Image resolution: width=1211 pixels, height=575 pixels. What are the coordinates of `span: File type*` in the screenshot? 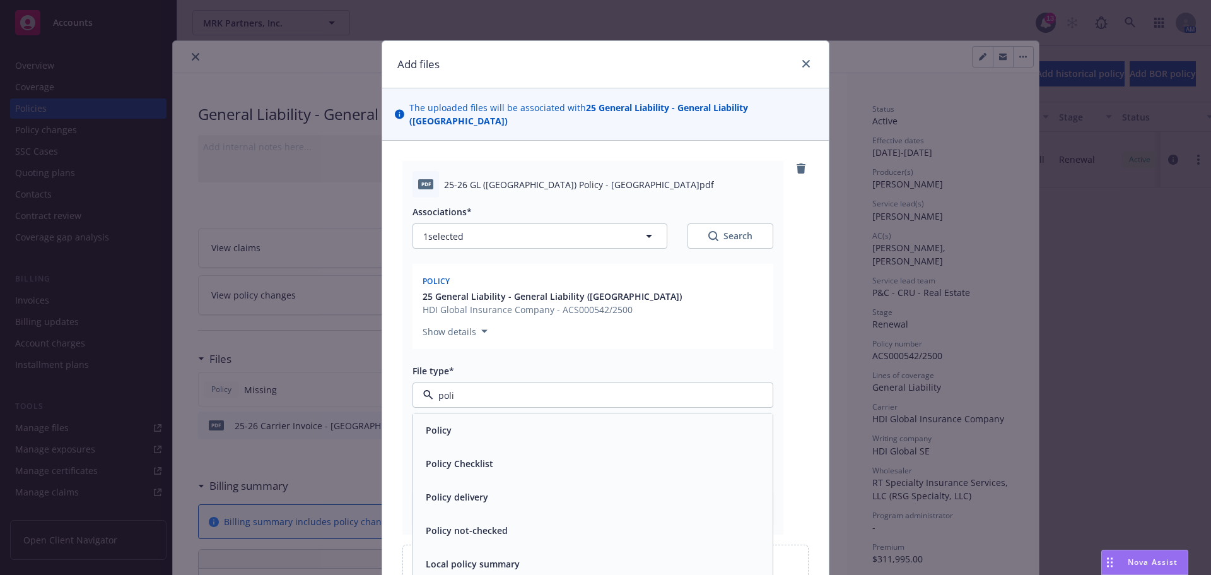 It's located at (433, 370).